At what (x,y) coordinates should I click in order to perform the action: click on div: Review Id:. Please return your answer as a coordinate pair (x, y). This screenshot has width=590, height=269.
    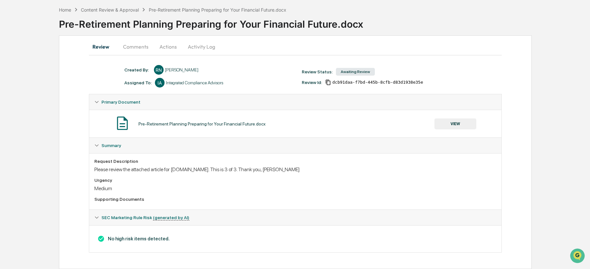
    Looking at the image, I should click on (312, 82).